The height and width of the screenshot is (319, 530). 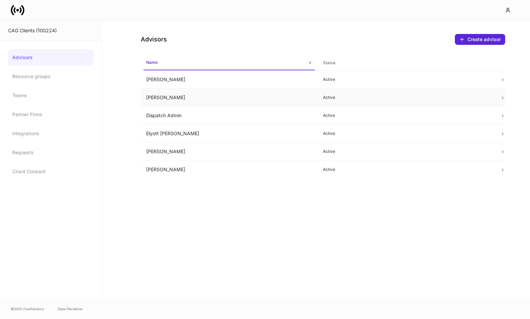 I want to click on td: Dispatch Admin, so click(x=229, y=116).